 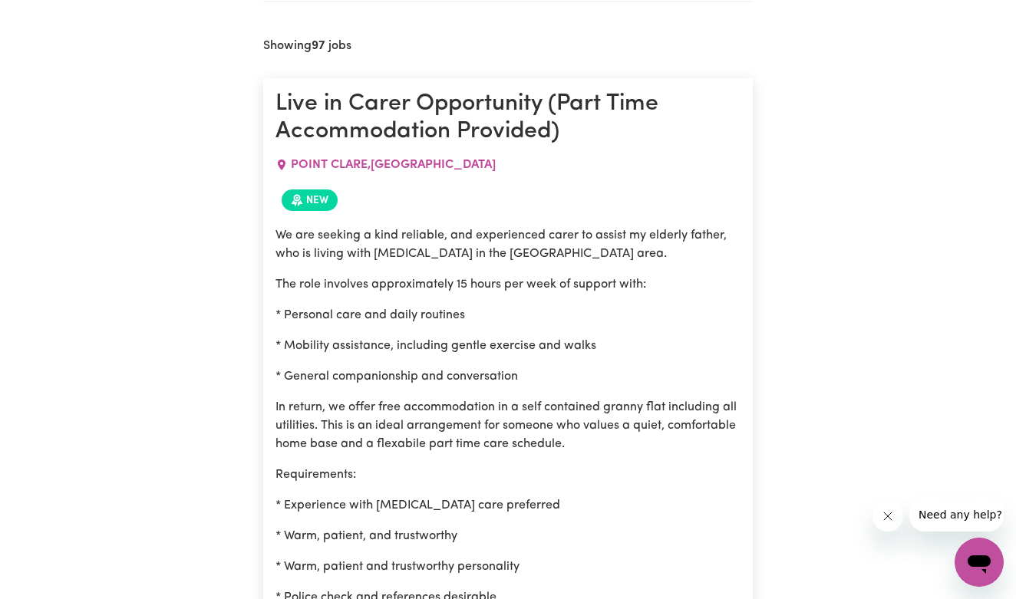 I want to click on span: Job posted within the last 30 days, so click(x=309, y=200).